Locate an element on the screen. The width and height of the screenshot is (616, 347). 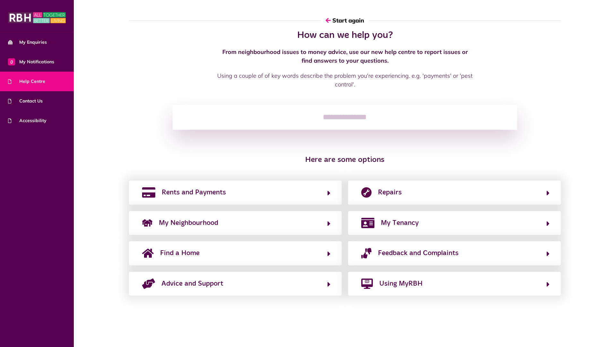
span: My Notifications is located at coordinates (31, 62).